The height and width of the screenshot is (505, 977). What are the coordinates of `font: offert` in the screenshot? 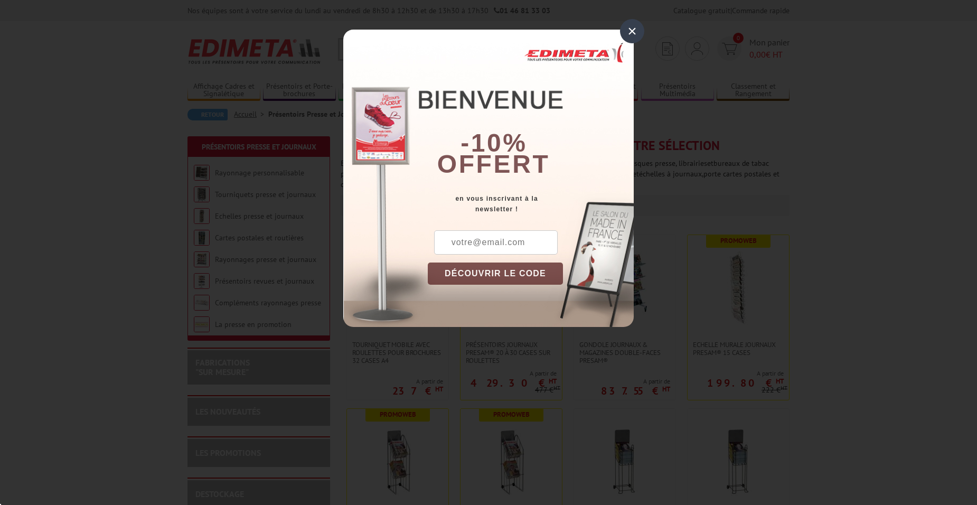 It's located at (494, 164).